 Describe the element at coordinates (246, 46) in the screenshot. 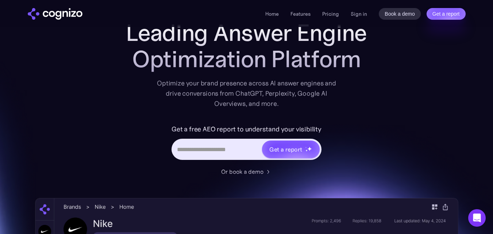

I see `h1: Leading Answer Engine Optimization Platform` at that location.